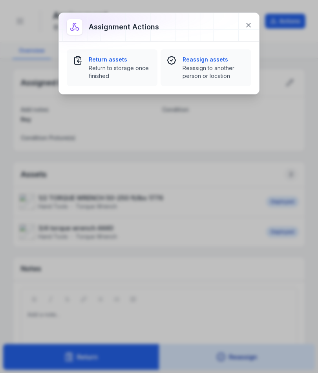  What do you see at coordinates (120, 72) in the screenshot?
I see `span: Return to storage once finished` at bounding box center [120, 72].